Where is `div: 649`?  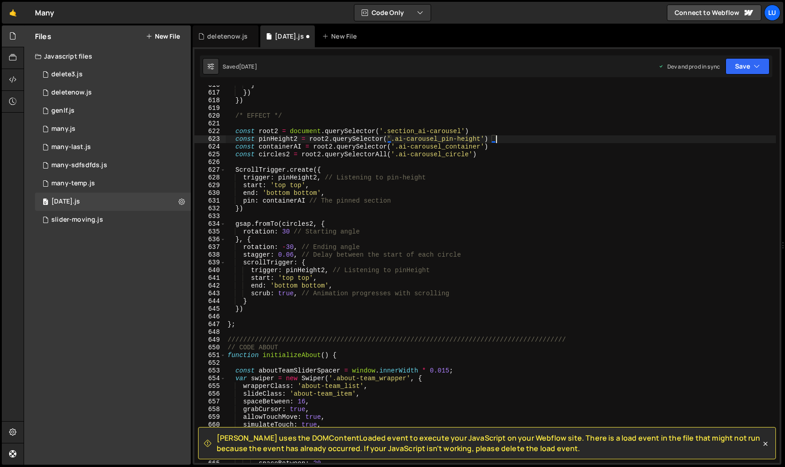
div: 649 is located at coordinates (210, 340).